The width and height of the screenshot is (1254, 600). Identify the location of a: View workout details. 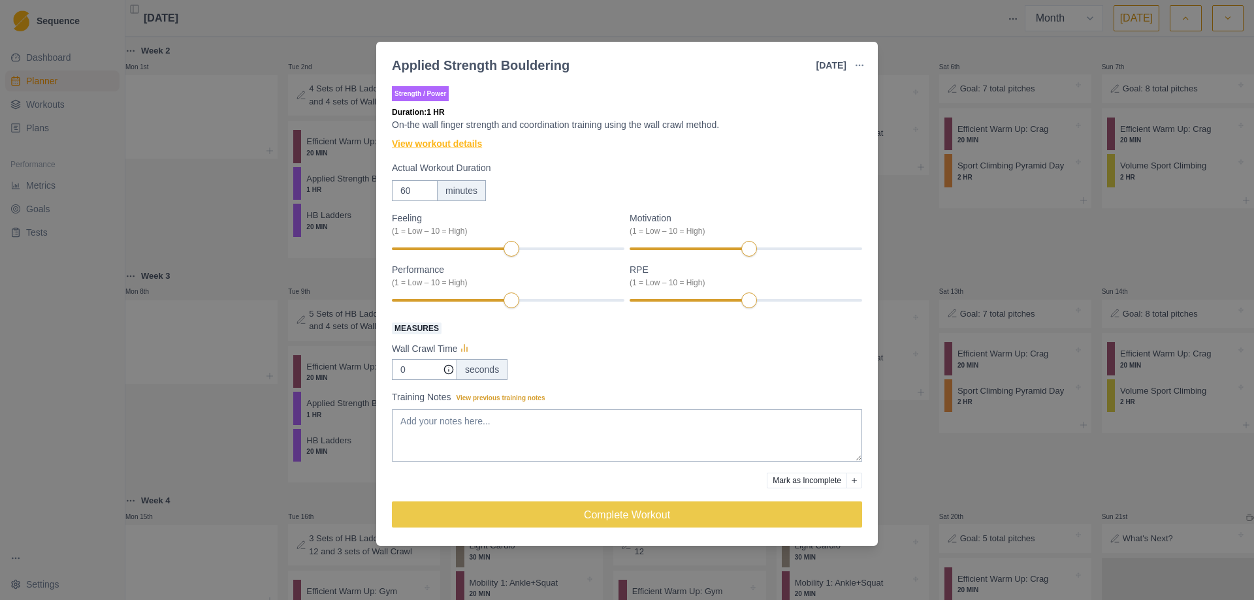
(437, 144).